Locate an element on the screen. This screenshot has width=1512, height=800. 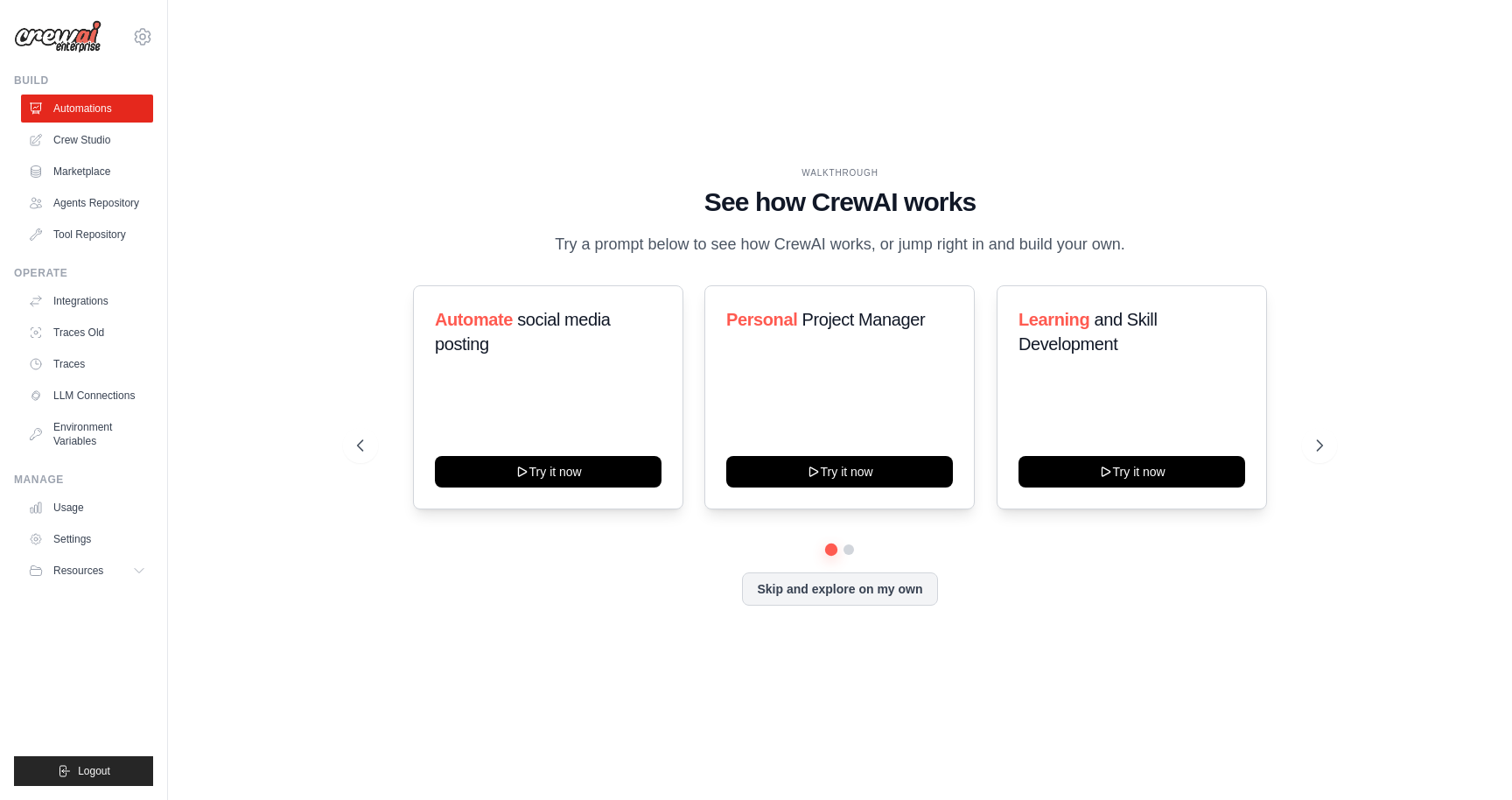
div: Operate is located at coordinates (83, 273).